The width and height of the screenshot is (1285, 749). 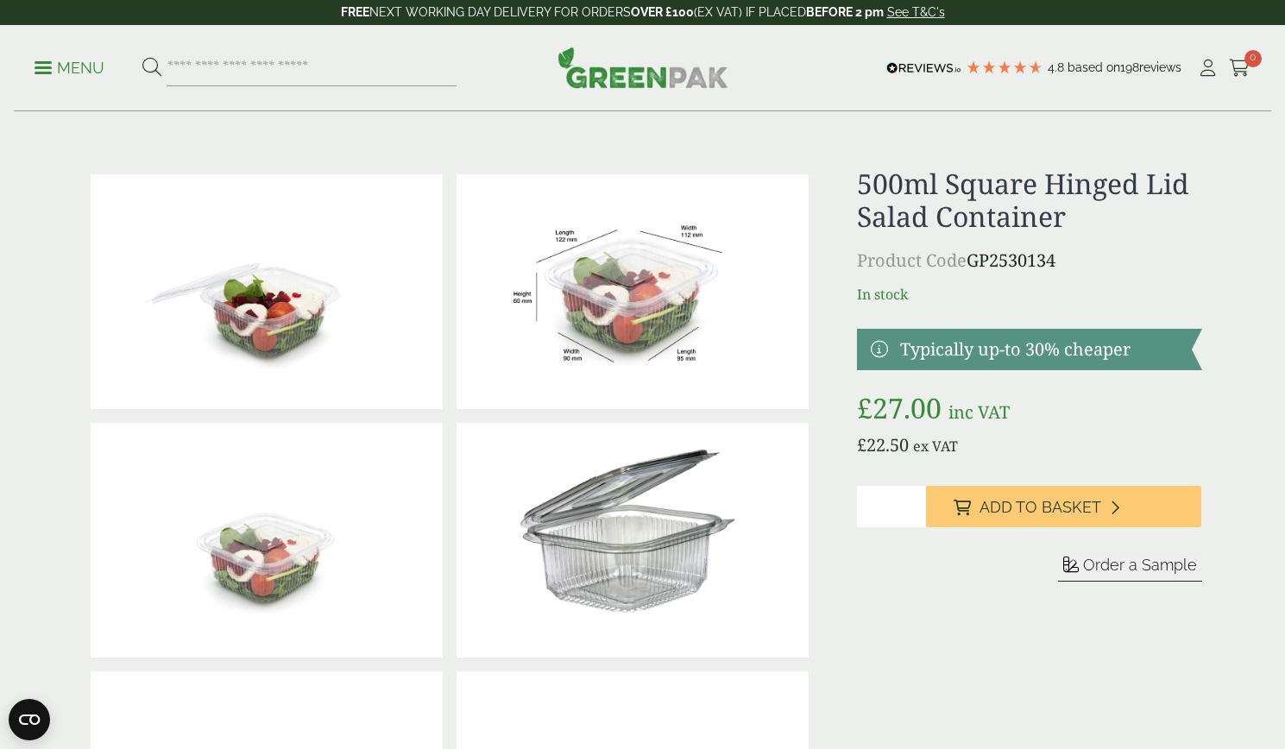 I want to click on button: Add to Basket, so click(x=1064, y=507).